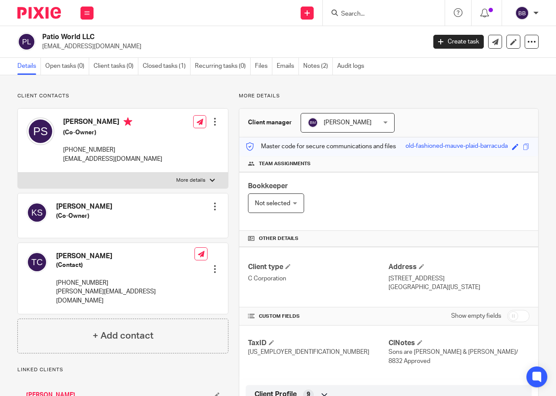 The height and width of the screenshot is (396, 556). What do you see at coordinates (476, 316) in the screenshot?
I see `label: Show empty fields` at bounding box center [476, 316].